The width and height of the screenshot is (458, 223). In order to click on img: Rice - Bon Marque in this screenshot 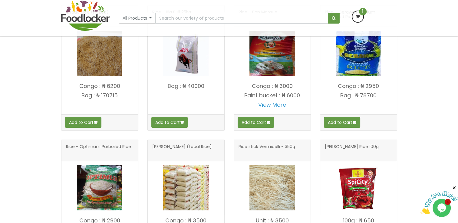, I will do `click(272, 54)`.